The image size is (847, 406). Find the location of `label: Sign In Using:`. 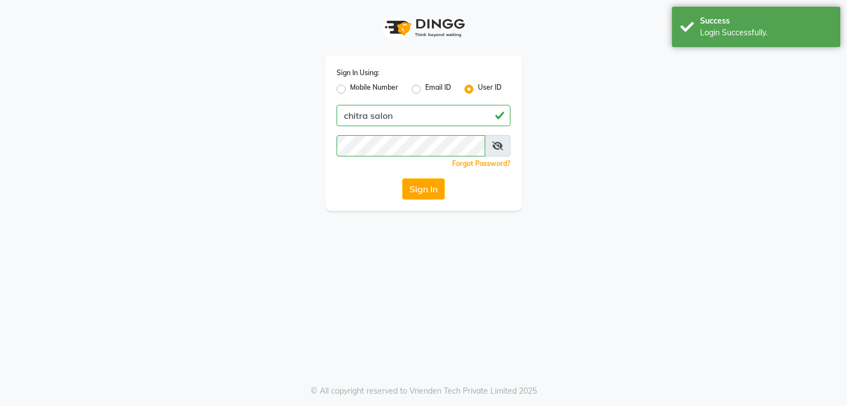

label: Sign In Using: is located at coordinates (358, 73).